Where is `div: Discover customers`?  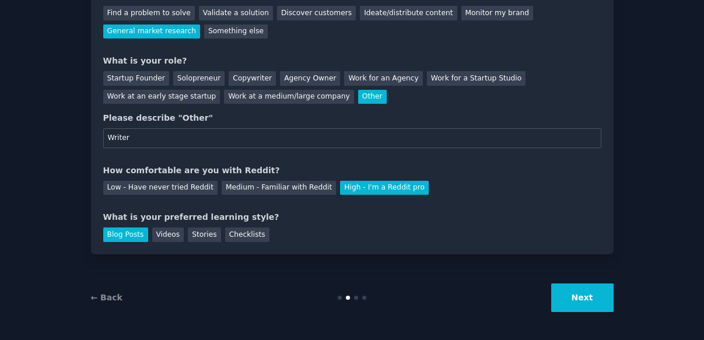 div: Discover customers is located at coordinates (316, 13).